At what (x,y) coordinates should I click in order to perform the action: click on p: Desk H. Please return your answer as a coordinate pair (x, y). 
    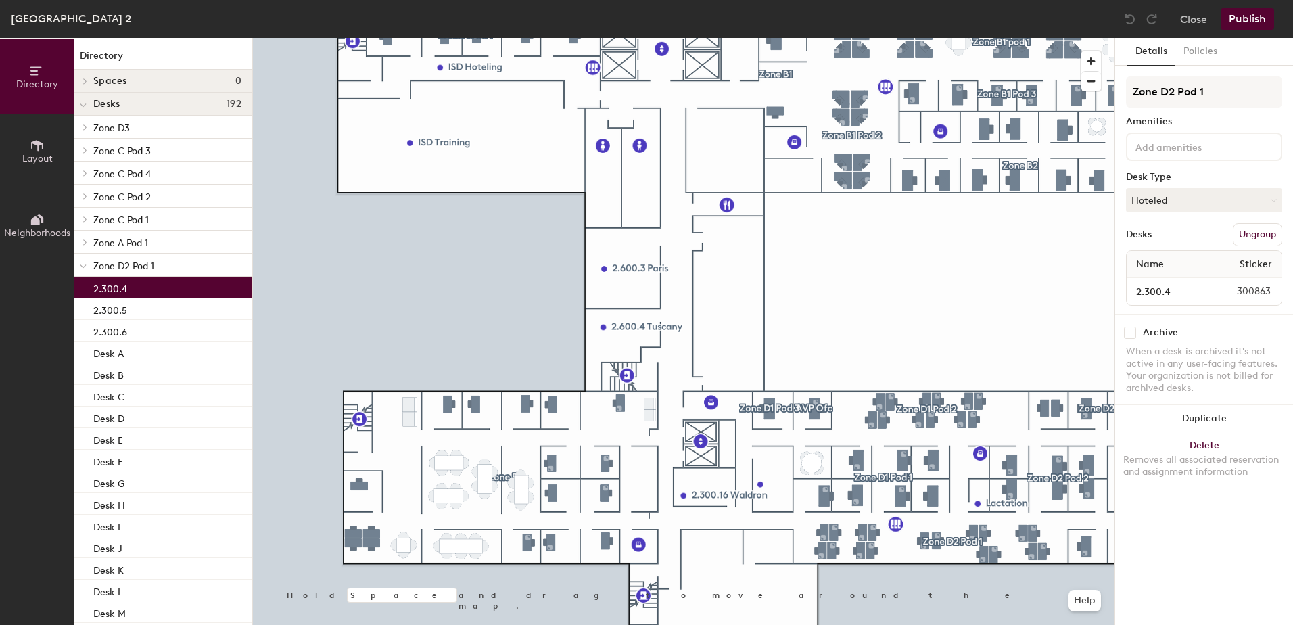
    Looking at the image, I should click on (109, 503).